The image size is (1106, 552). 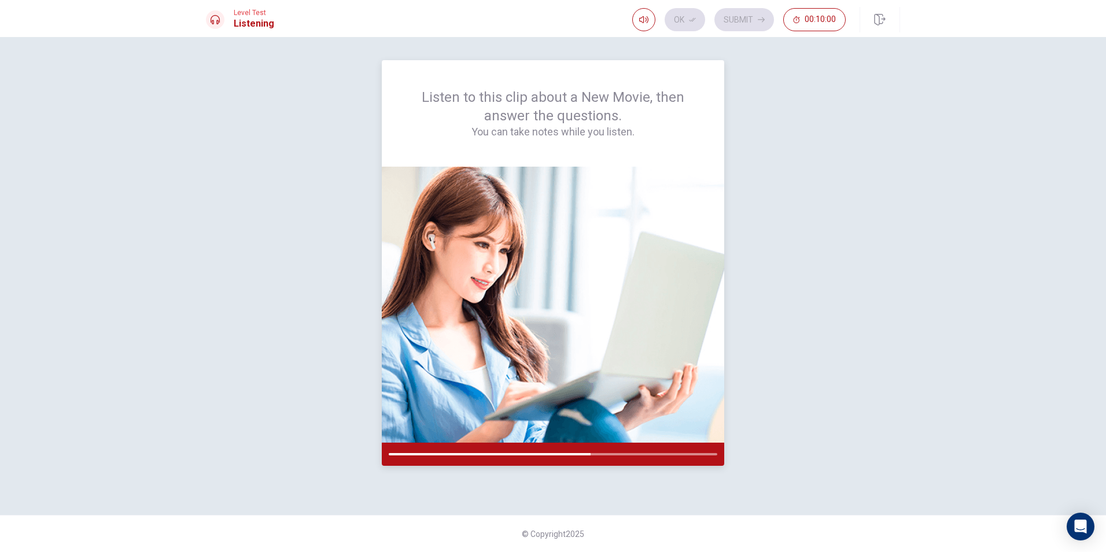 I want to click on span: 00:10:00, so click(x=820, y=20).